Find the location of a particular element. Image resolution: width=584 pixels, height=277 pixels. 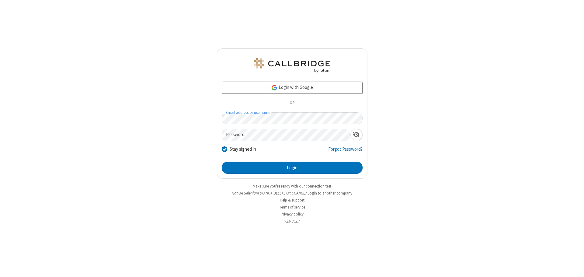

img: QA Selenium DO NOT DELETE OR CHANGE is located at coordinates (292, 65).